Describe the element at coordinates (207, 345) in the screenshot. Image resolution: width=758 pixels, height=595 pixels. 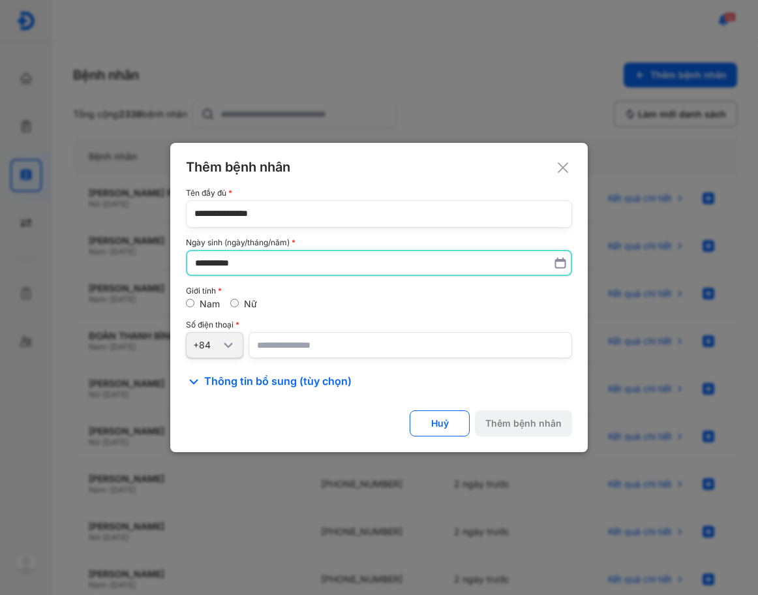
I see `div: +84` at that location.